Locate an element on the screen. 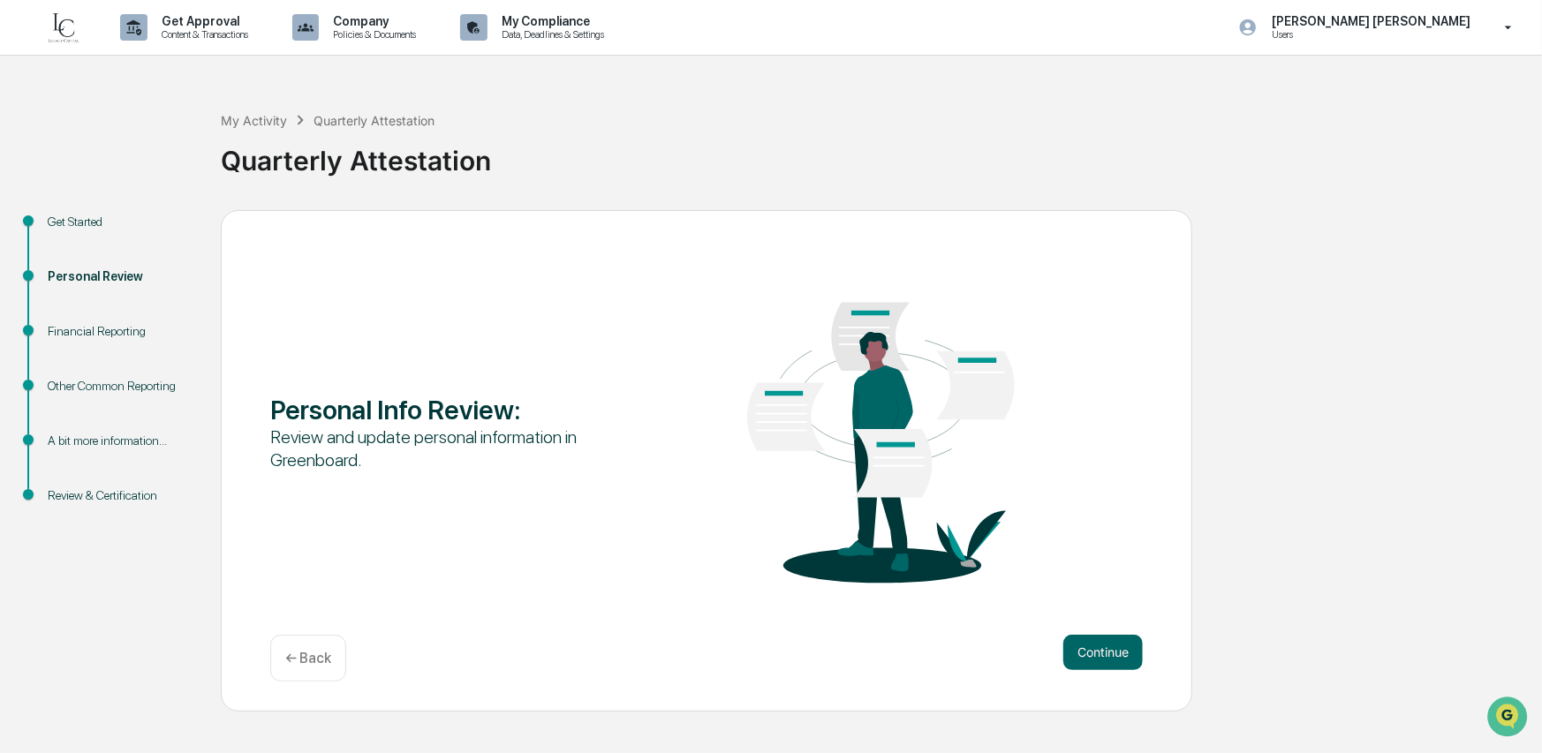  div: A bit more information... is located at coordinates (120, 441).